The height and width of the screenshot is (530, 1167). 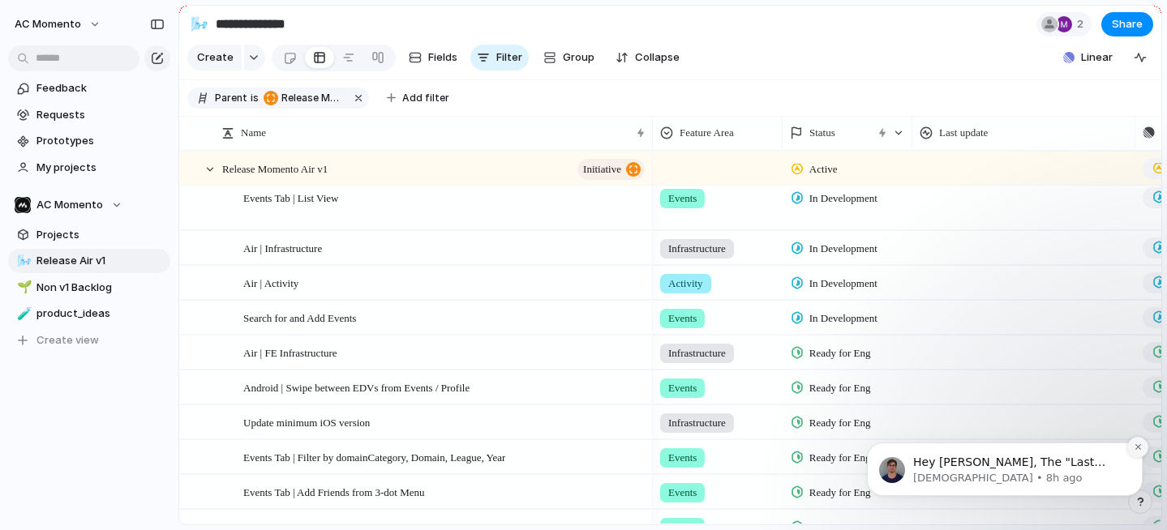 What do you see at coordinates (685, 284) in the screenshot?
I see `span: Activity` at bounding box center [685, 284].